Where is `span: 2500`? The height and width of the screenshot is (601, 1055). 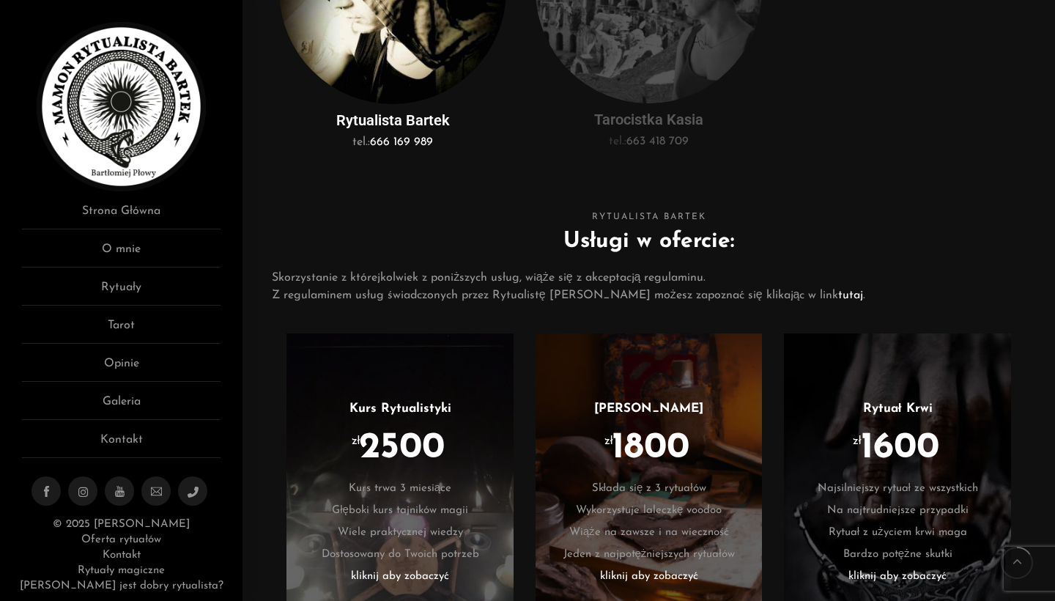
span: 2500 is located at coordinates (402, 448).